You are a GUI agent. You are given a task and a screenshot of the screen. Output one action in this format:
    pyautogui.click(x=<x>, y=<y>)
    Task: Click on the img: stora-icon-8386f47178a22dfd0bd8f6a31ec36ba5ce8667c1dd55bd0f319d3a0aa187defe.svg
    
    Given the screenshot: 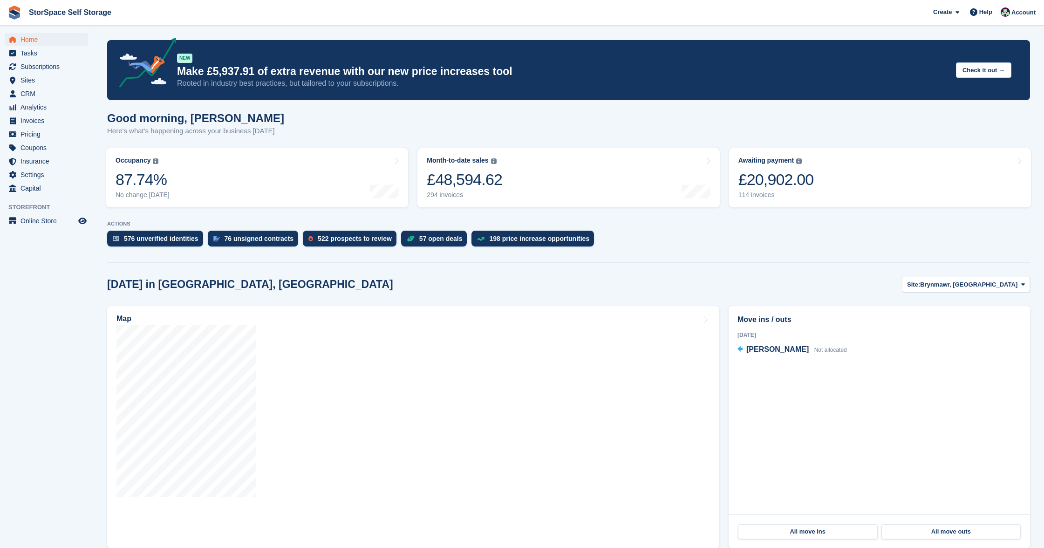 What is the action you would take?
    pyautogui.click(x=14, y=13)
    